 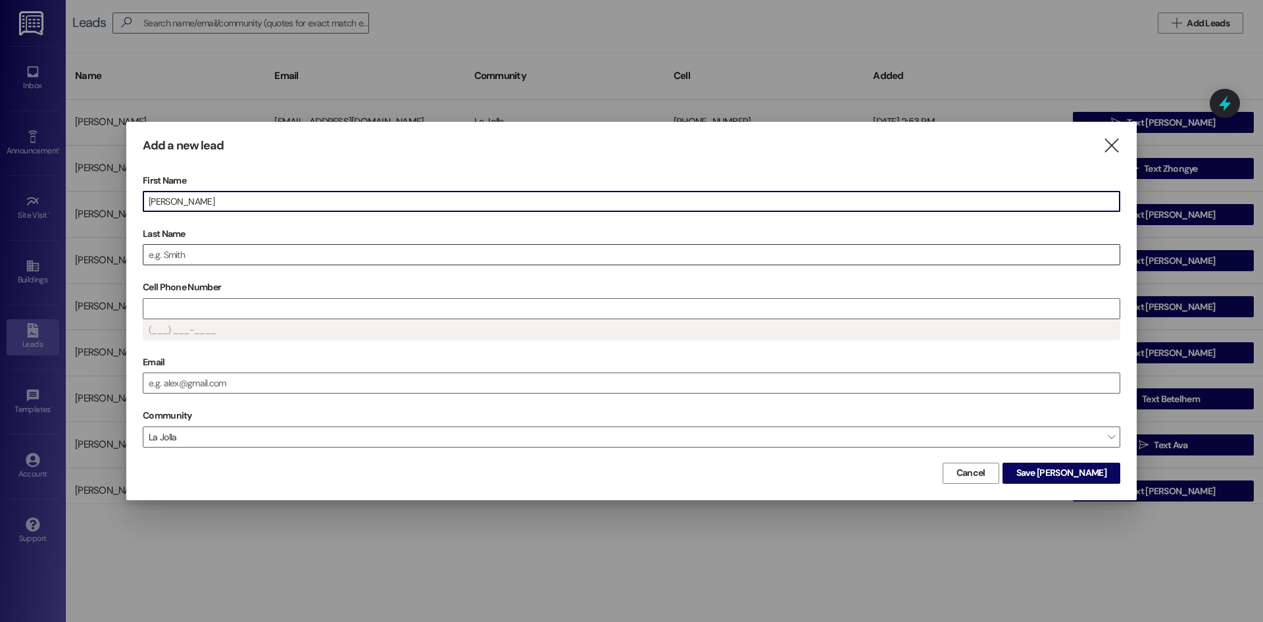 What do you see at coordinates (631, 255) in the screenshot?
I see `input: e.g. Smith` at bounding box center [631, 255].